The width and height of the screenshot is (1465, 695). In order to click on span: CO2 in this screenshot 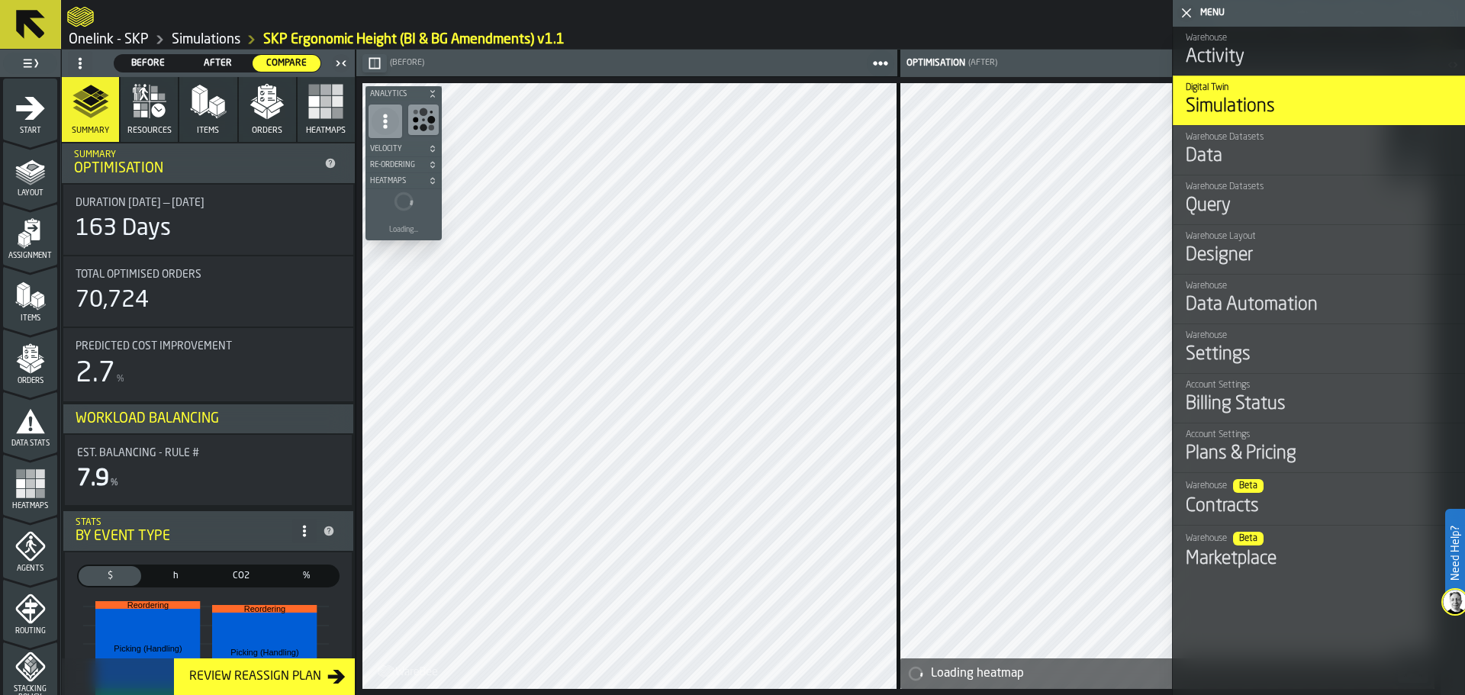, I will do `click(241, 576)`.